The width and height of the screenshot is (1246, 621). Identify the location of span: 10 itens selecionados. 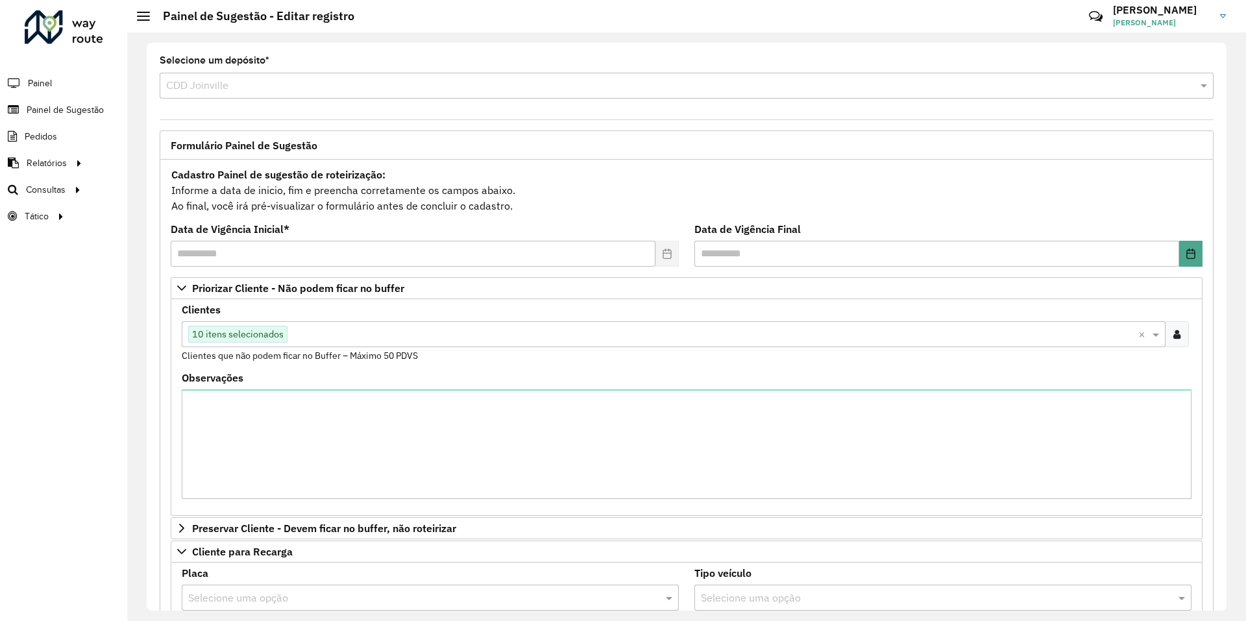
(238, 334).